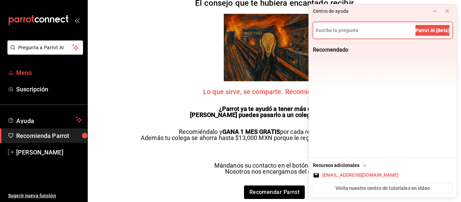  Describe the element at coordinates (275, 109) in the screenshot. I see `strong: ¿Parrot ya te ayudó a tener más control?` at that location.